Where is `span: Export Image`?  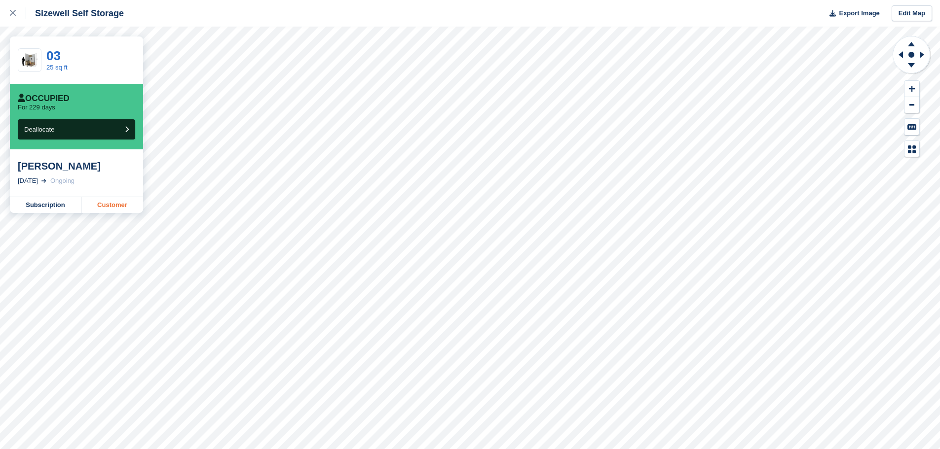
span: Export Image is located at coordinates (859, 13).